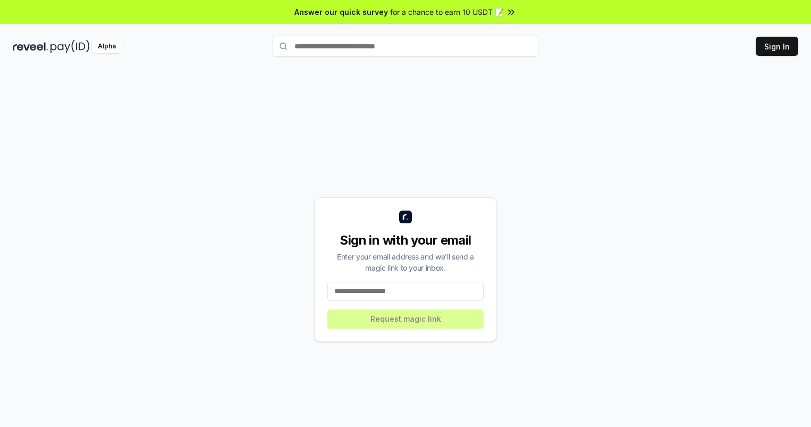 The height and width of the screenshot is (427, 811). Describe the element at coordinates (107, 46) in the screenshot. I see `div: Alpha` at that location.